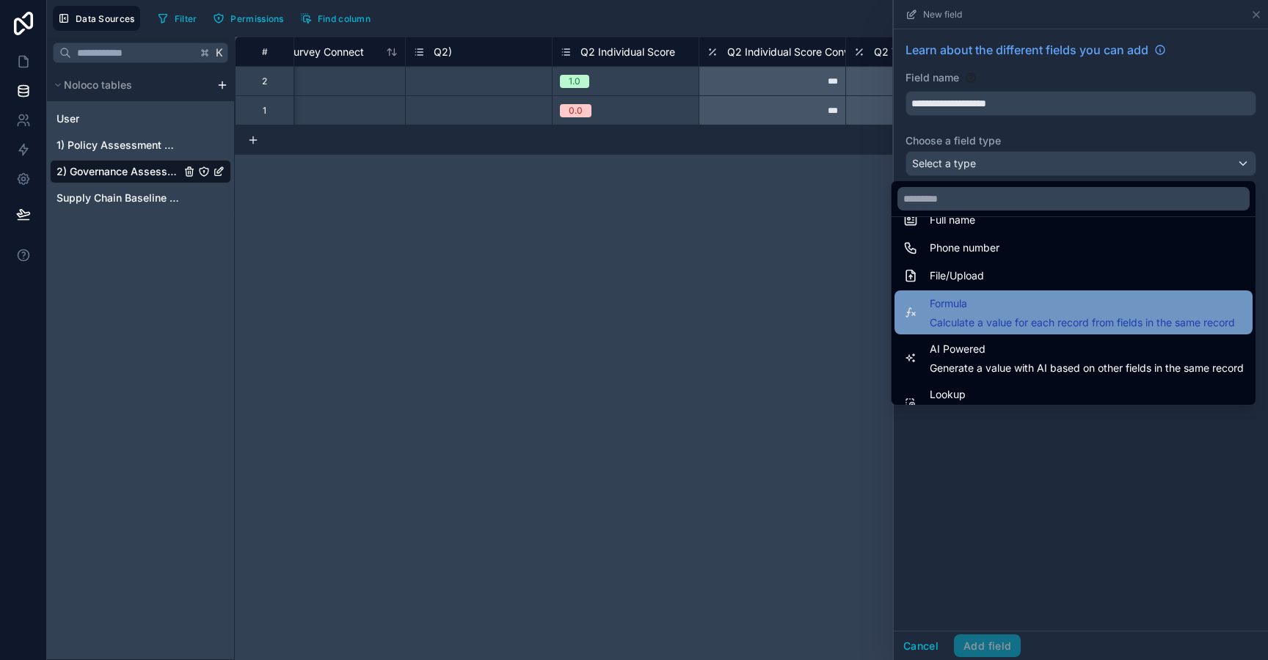 This screenshot has width=1268, height=660. What do you see at coordinates (96, 18) in the screenshot?
I see `button: Data Sources` at bounding box center [96, 18].